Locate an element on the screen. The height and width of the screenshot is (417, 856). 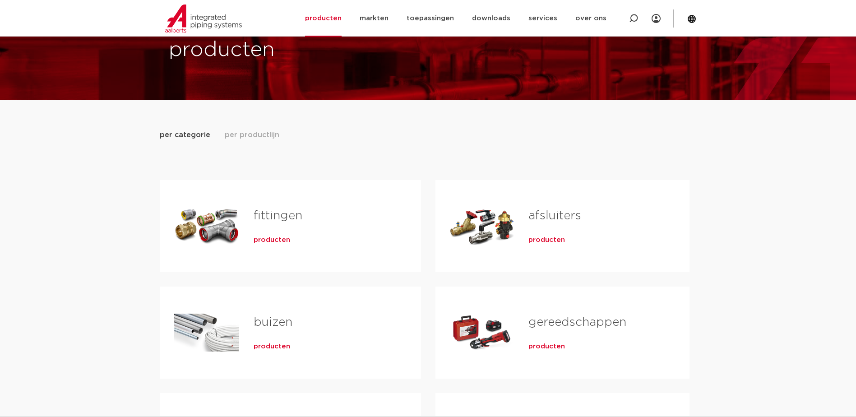
a: fittingen is located at coordinates (278, 216).